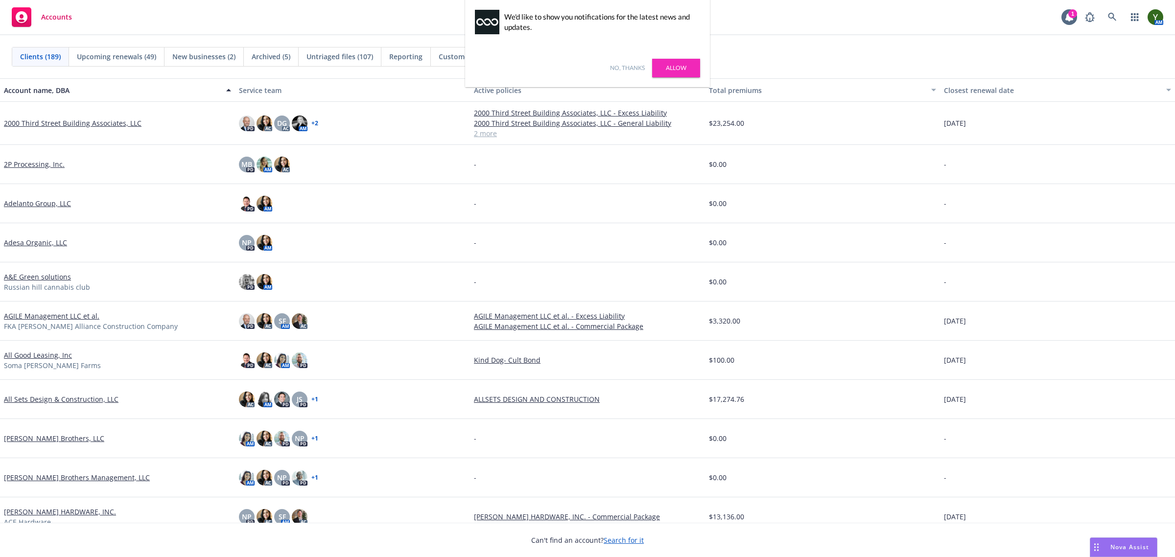 This screenshot has width=1175, height=557. Describe the element at coordinates (1052, 90) in the screenshot. I see `div: Closest renewal date` at that location.